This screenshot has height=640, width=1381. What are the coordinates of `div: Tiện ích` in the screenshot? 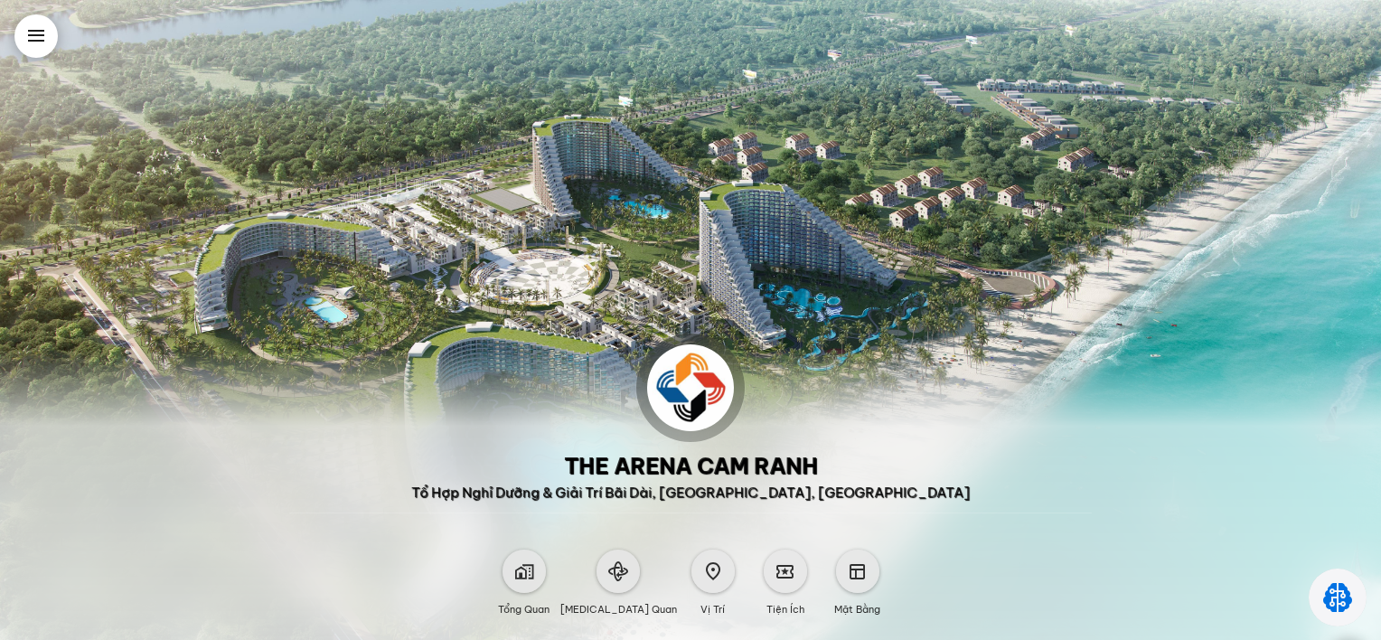 It's located at (785, 605).